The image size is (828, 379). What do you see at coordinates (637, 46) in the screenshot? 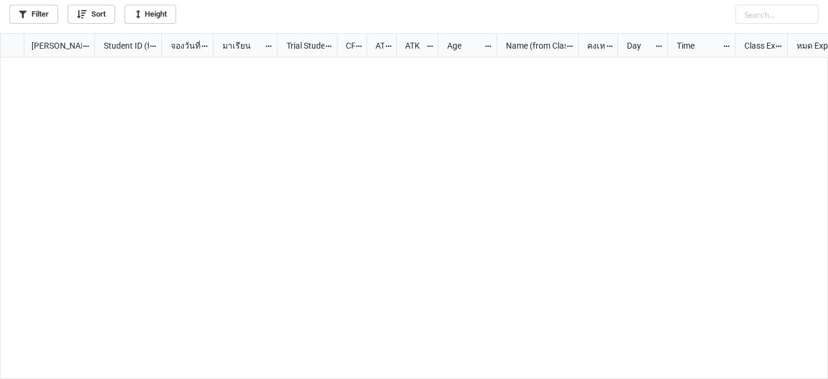
I see `div: Day` at bounding box center [637, 46].